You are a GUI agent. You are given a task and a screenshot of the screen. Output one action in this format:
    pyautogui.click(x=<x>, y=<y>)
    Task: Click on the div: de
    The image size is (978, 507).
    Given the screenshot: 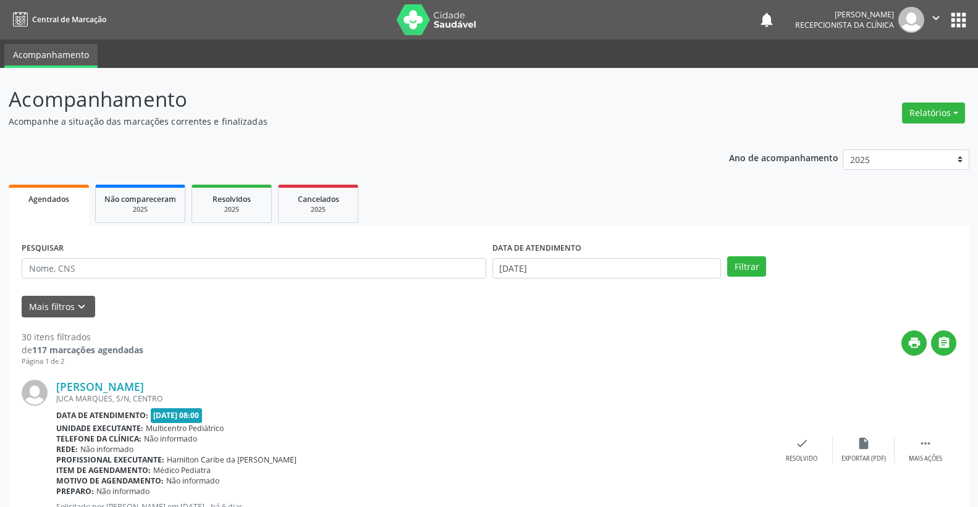 What is the action you would take?
    pyautogui.click(x=82, y=350)
    